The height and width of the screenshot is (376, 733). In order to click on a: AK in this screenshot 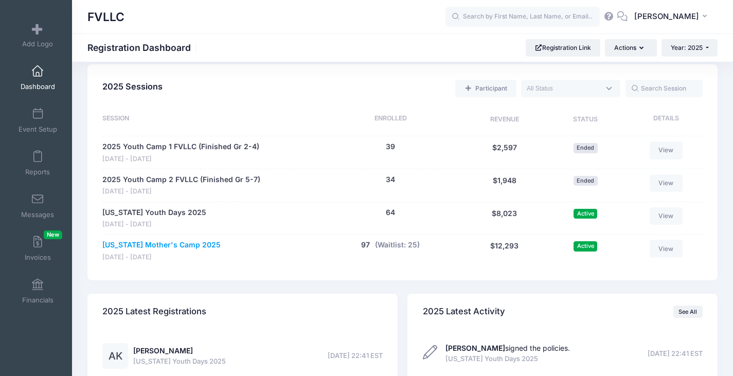, I will do `click(115, 356)`.